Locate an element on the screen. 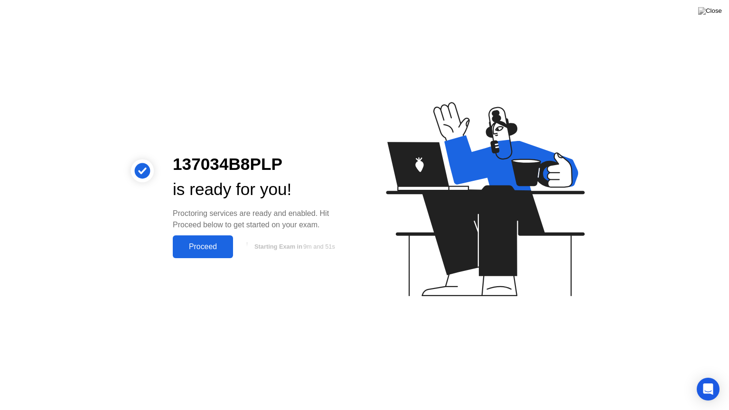 The image size is (729, 410). button: Proceed is located at coordinates (203, 247).